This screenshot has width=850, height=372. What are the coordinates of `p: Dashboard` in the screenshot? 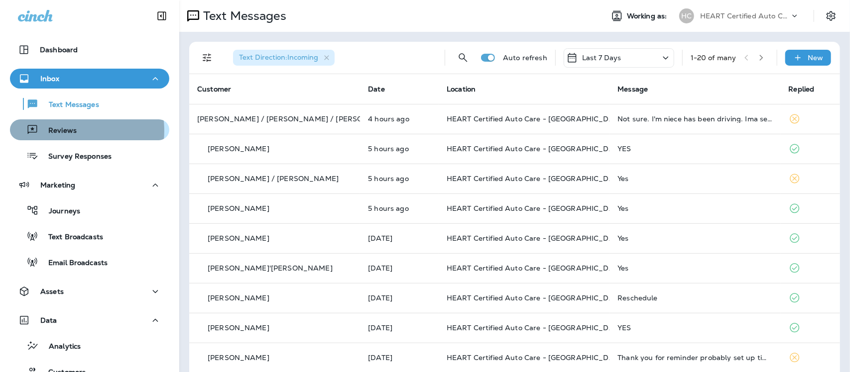 It's located at (59, 50).